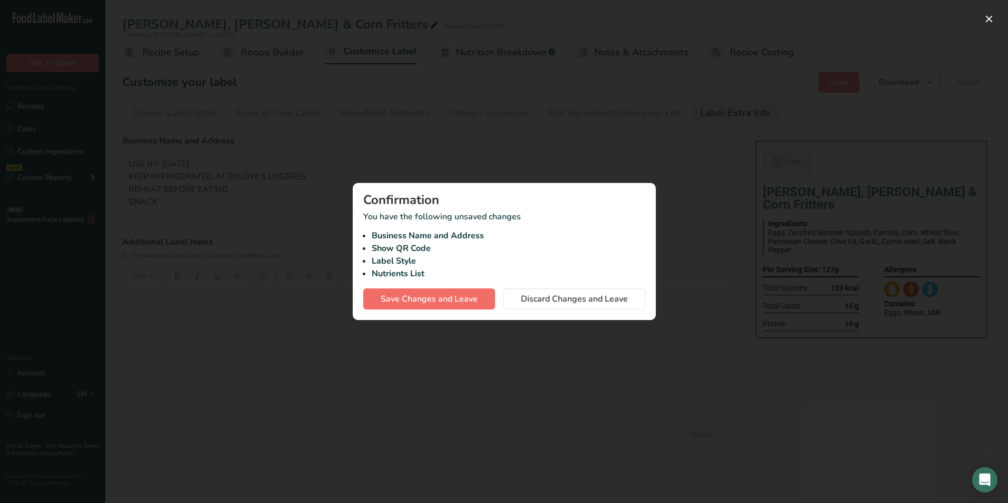 This screenshot has width=1008, height=503. I want to click on p: You have the following unsaved changes, so click(504, 245).